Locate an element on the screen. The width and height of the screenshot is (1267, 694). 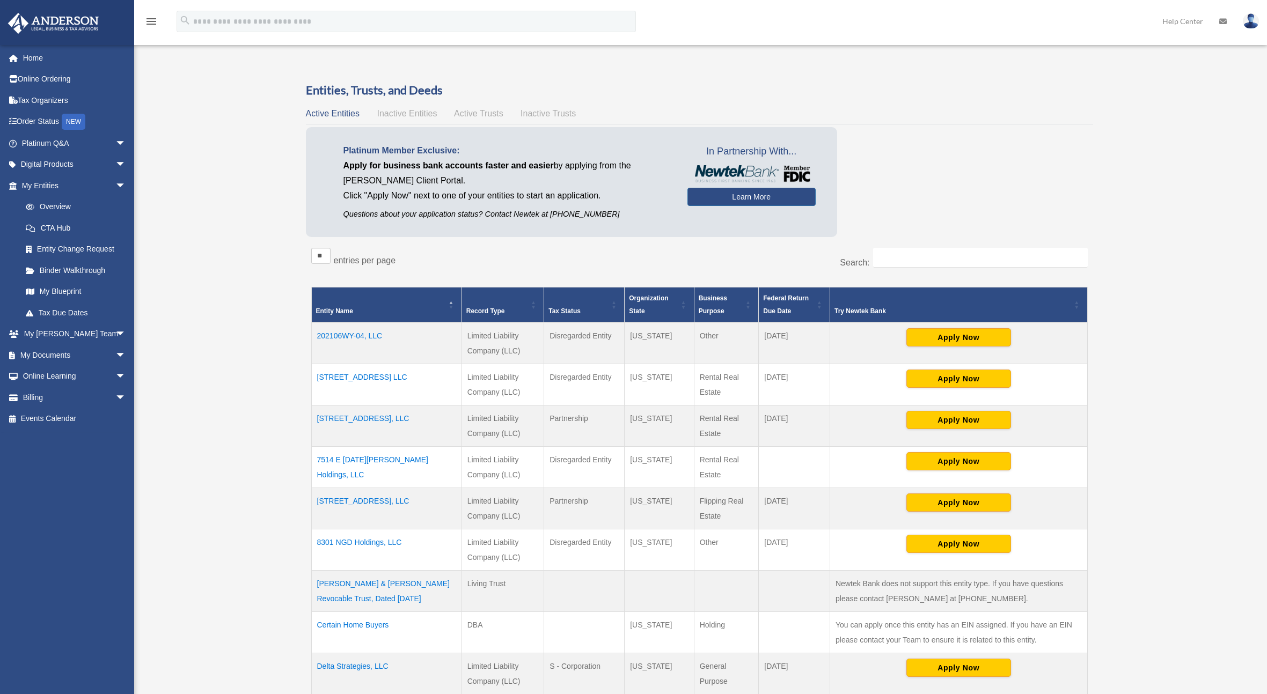
label: entries per page is located at coordinates (365, 260).